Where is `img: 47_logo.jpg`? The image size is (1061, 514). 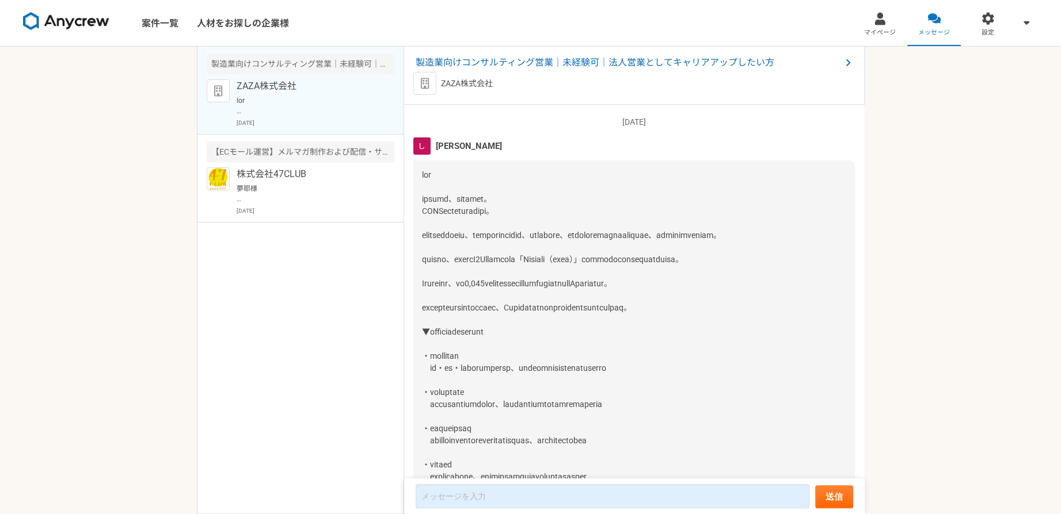 img: 47_logo.jpg is located at coordinates (218, 179).